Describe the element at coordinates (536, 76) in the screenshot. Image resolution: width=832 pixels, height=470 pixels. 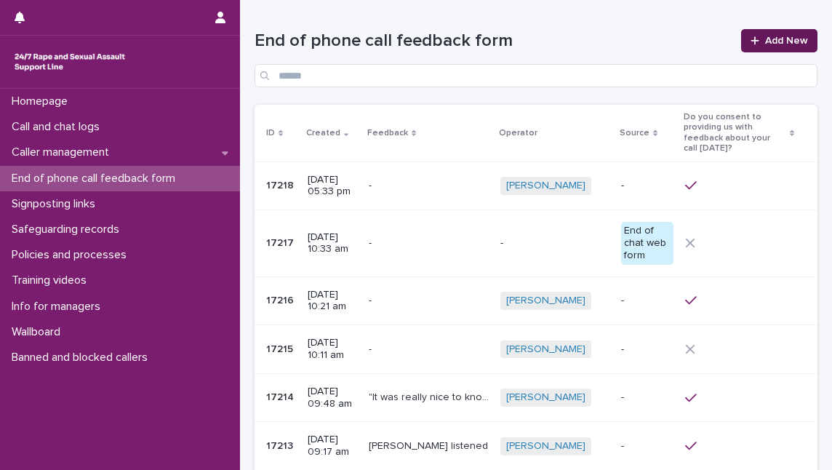
I see `div: Search` at that location.